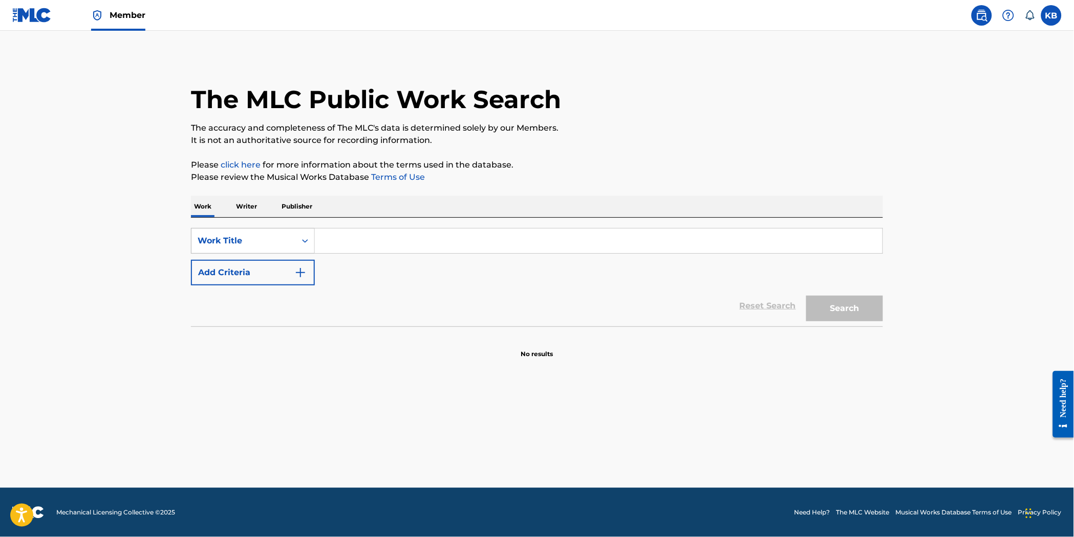 Image resolution: width=1074 pixels, height=537 pixels. What do you see at coordinates (537, 177) in the screenshot?
I see `p: Please review the Musical Works Database` at bounding box center [537, 177].